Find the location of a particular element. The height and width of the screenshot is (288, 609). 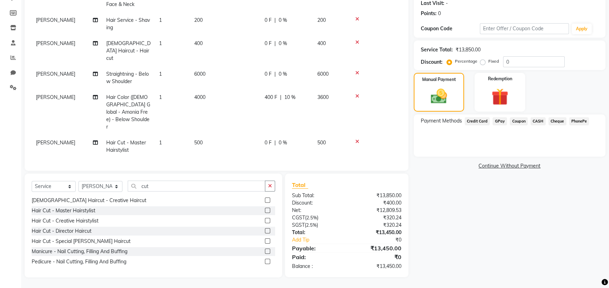

span: PhonePe is located at coordinates (579, 121).